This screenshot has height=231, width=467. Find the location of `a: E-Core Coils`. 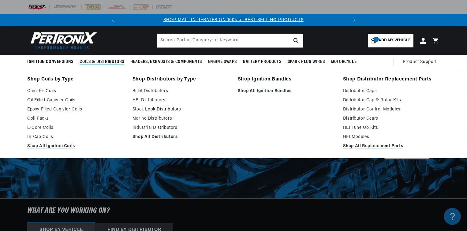

a: E-Core Coils is located at coordinates (76, 128).